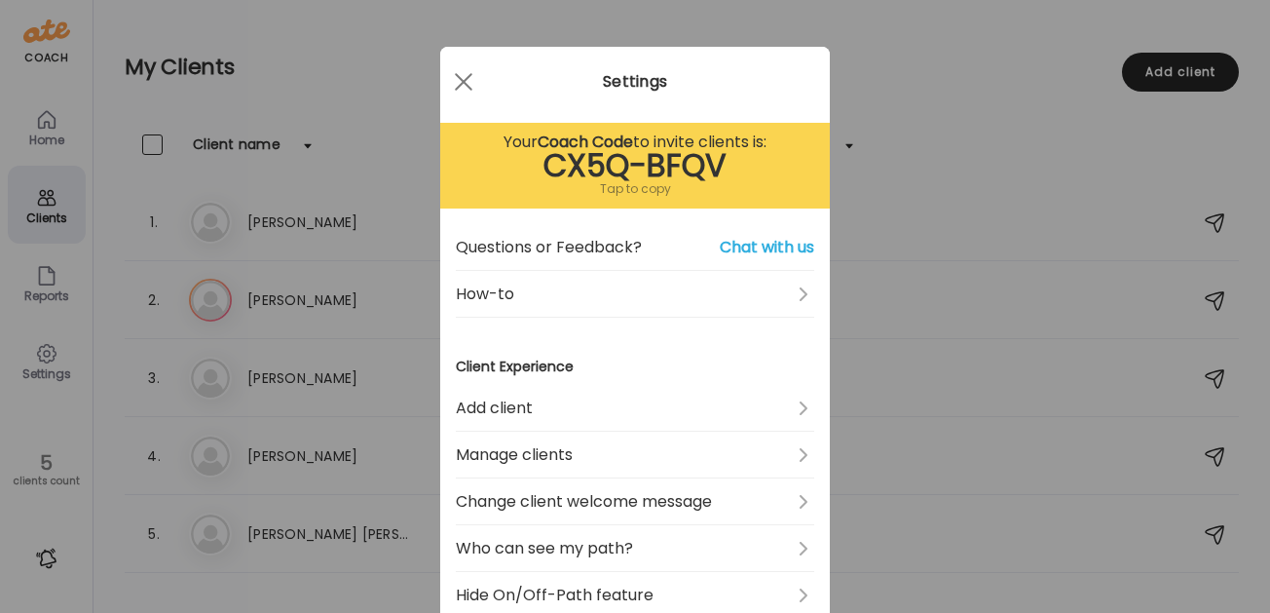 The width and height of the screenshot is (1270, 613). I want to click on a: Change client welcome message, so click(635, 502).